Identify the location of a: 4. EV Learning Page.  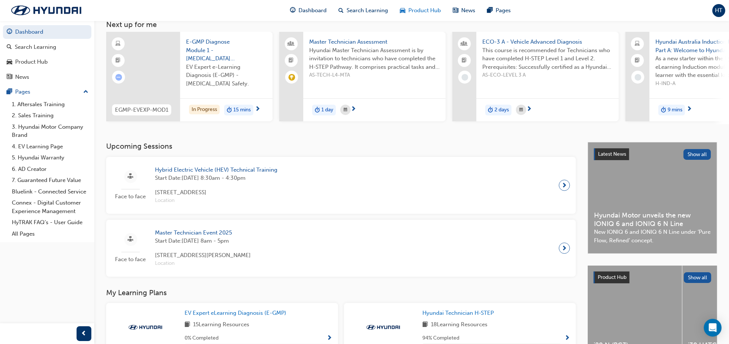
(50, 146).